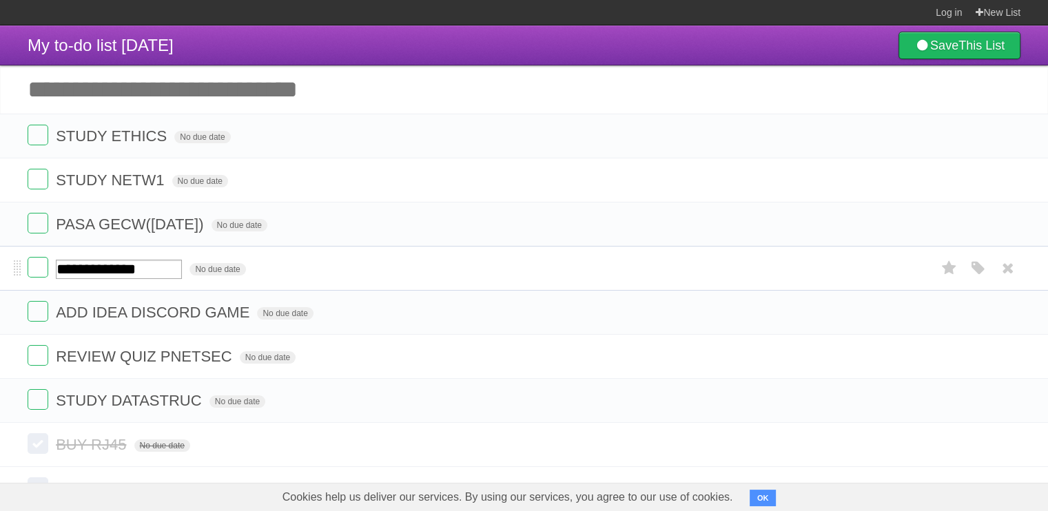 This screenshot has width=1048, height=511. I want to click on button: OK, so click(763, 498).